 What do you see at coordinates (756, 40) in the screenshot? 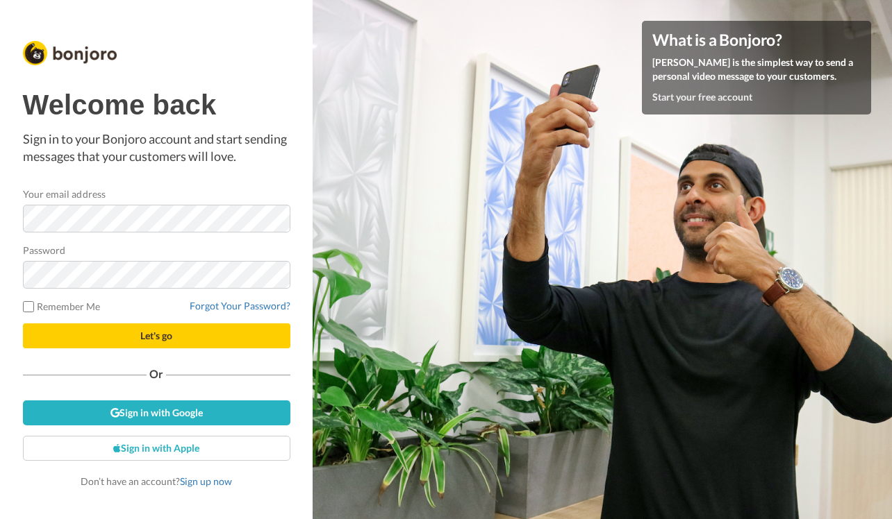
I see `h4: What is a Bonjoro?` at bounding box center [756, 40].